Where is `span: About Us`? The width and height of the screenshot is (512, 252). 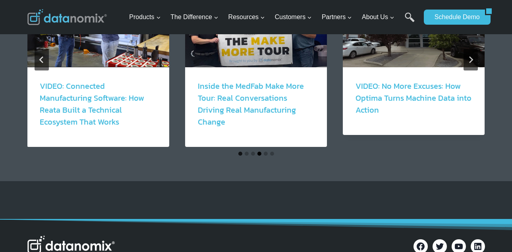
span: About Us is located at coordinates (378, 17).